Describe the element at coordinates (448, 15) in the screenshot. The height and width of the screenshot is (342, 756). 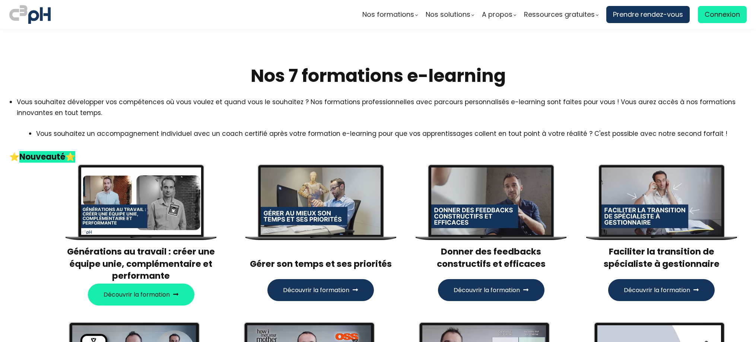
I see `span: Nos solutions` at that location.